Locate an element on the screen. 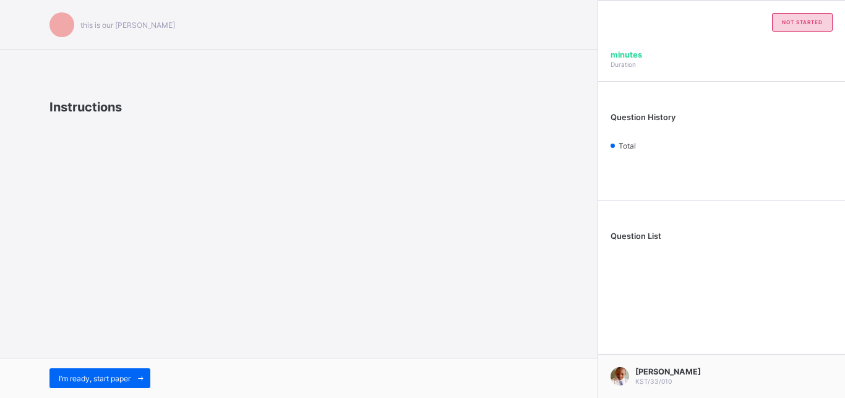  span: not started is located at coordinates (802, 22).